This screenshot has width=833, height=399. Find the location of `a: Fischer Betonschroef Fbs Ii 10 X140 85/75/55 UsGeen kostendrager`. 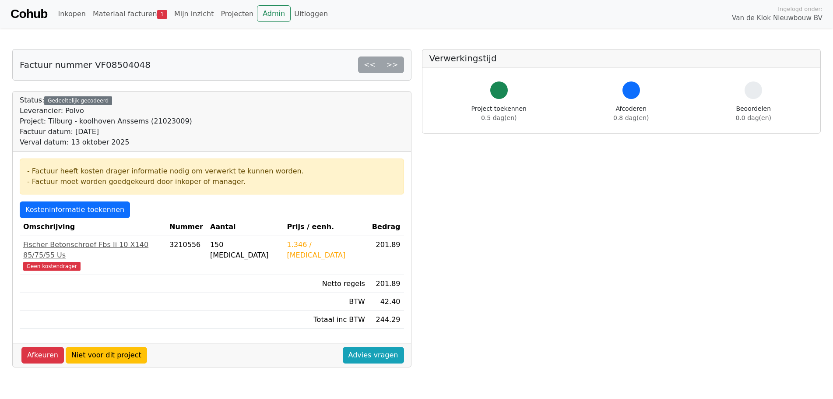

a: Fischer Betonschroef Fbs Ii 10 X140 85/75/55 UsGeen kostendrager is located at coordinates (93, 255).